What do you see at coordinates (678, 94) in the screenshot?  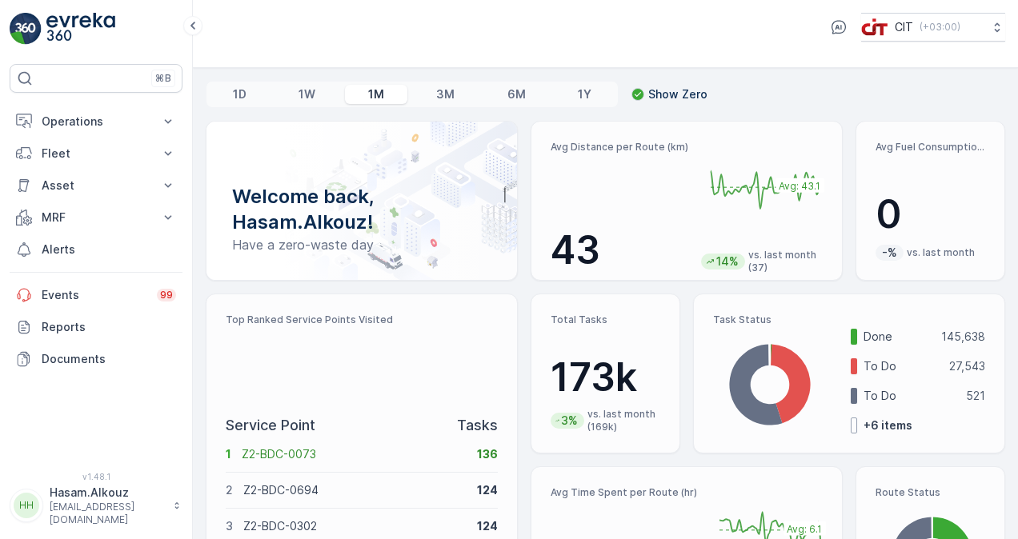 I see `p: Show Zero` at bounding box center [678, 94].